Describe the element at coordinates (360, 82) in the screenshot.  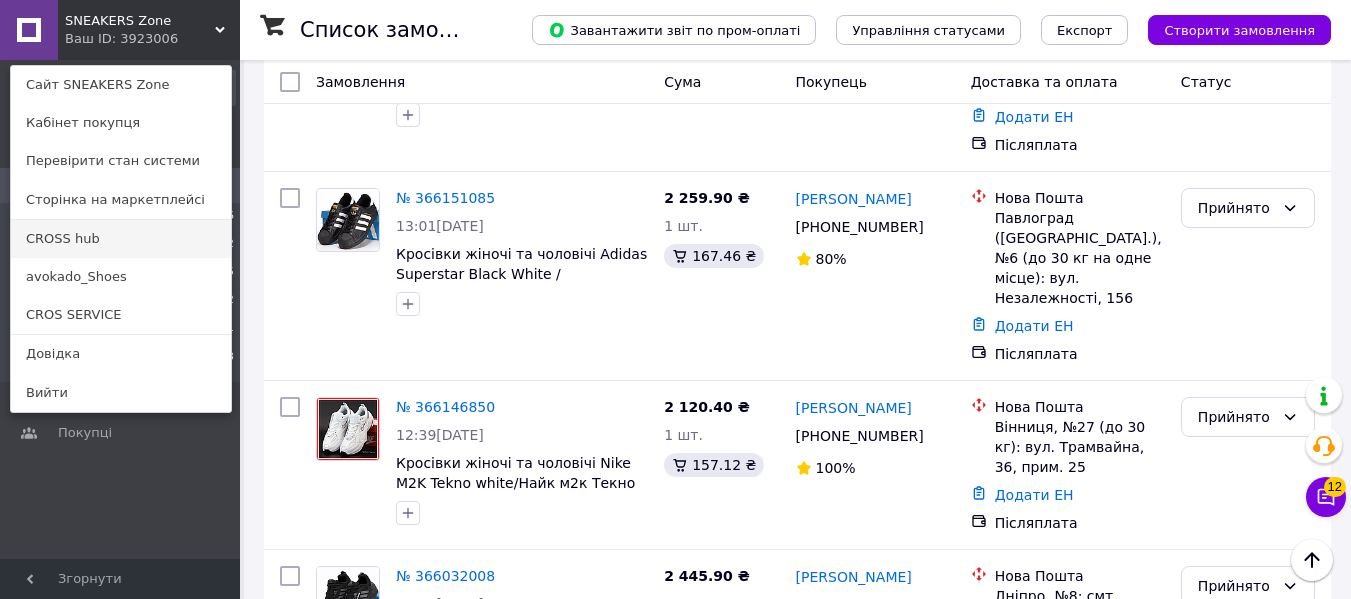
I see `span: Замовлення` at that location.